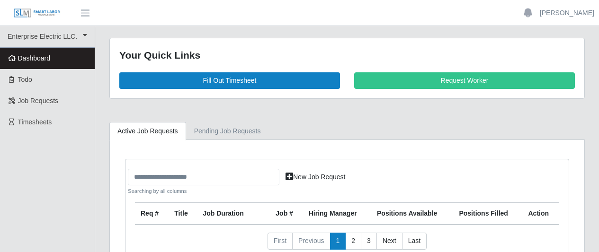 This screenshot has width=599, height=252. I want to click on th: Req #, so click(152, 214).